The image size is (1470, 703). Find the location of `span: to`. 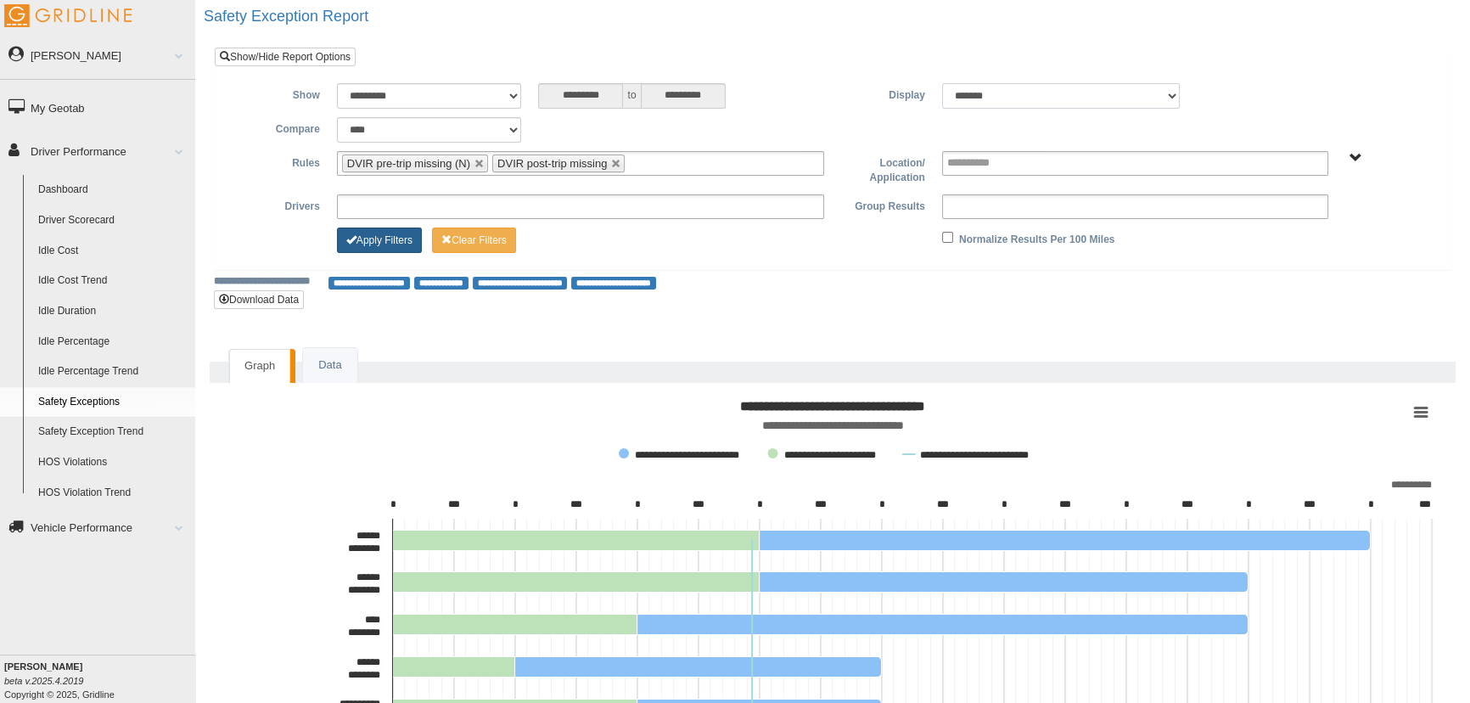

span: to is located at coordinates (632, 96).